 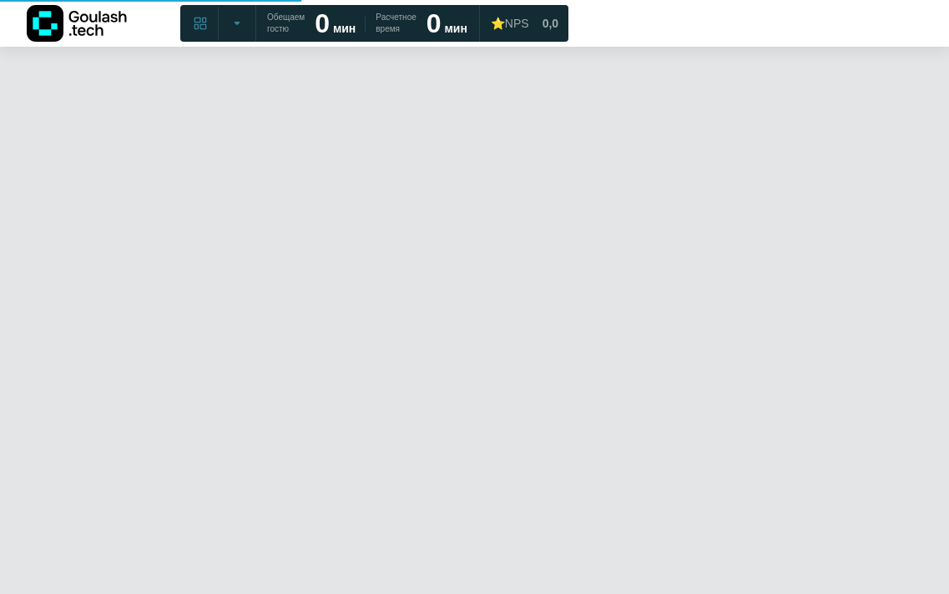 What do you see at coordinates (77, 23) in the screenshot?
I see `img: Логотип компании Goulash.tech` at bounding box center [77, 23].